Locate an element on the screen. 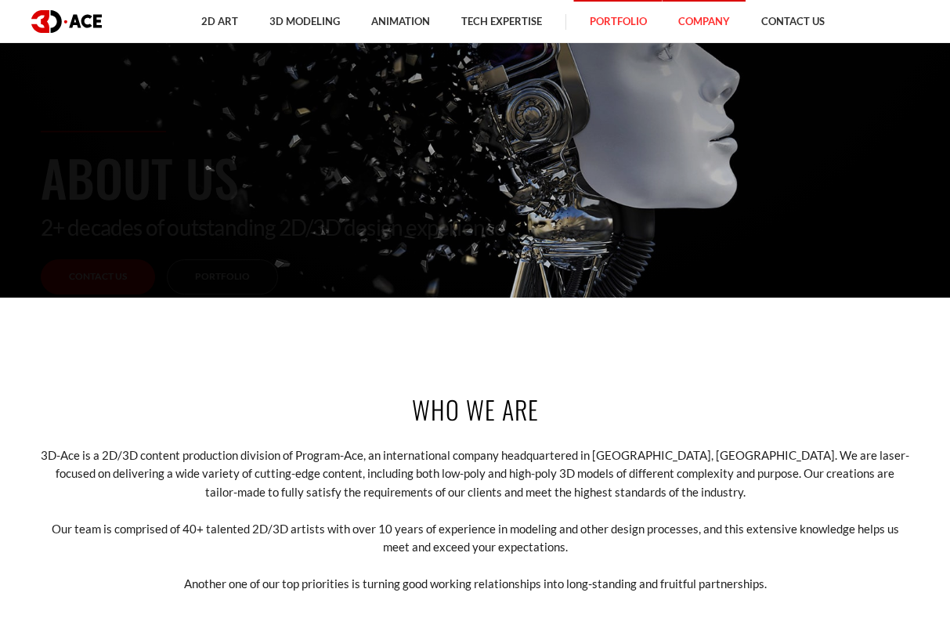 This screenshot has width=950, height=625. p: 3D-Ace is a 2D/3D content production division of Program-Ace, an international company headquarte... is located at coordinates (475, 474).